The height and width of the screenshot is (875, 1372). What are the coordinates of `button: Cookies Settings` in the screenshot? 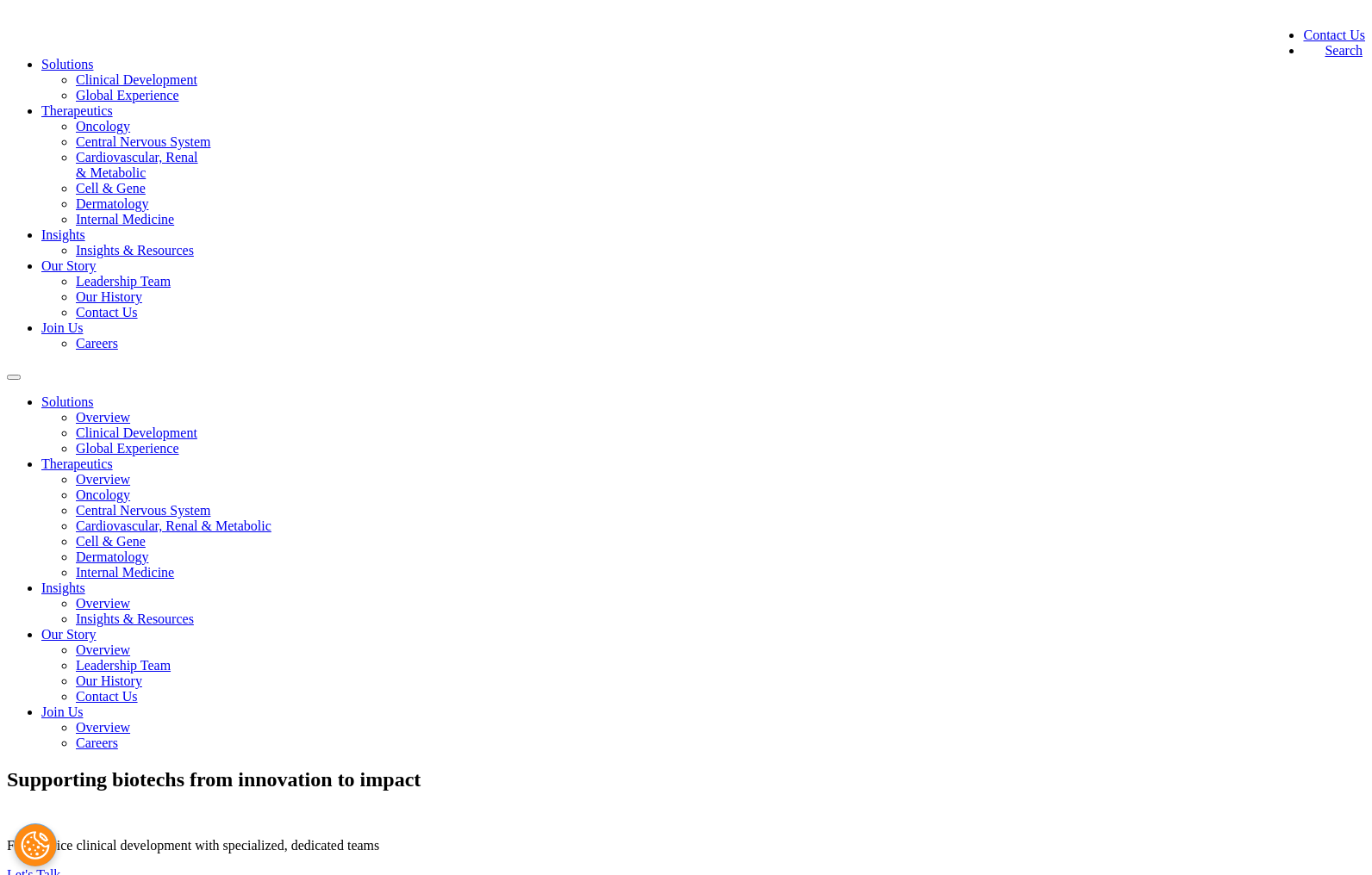 It's located at (35, 845).